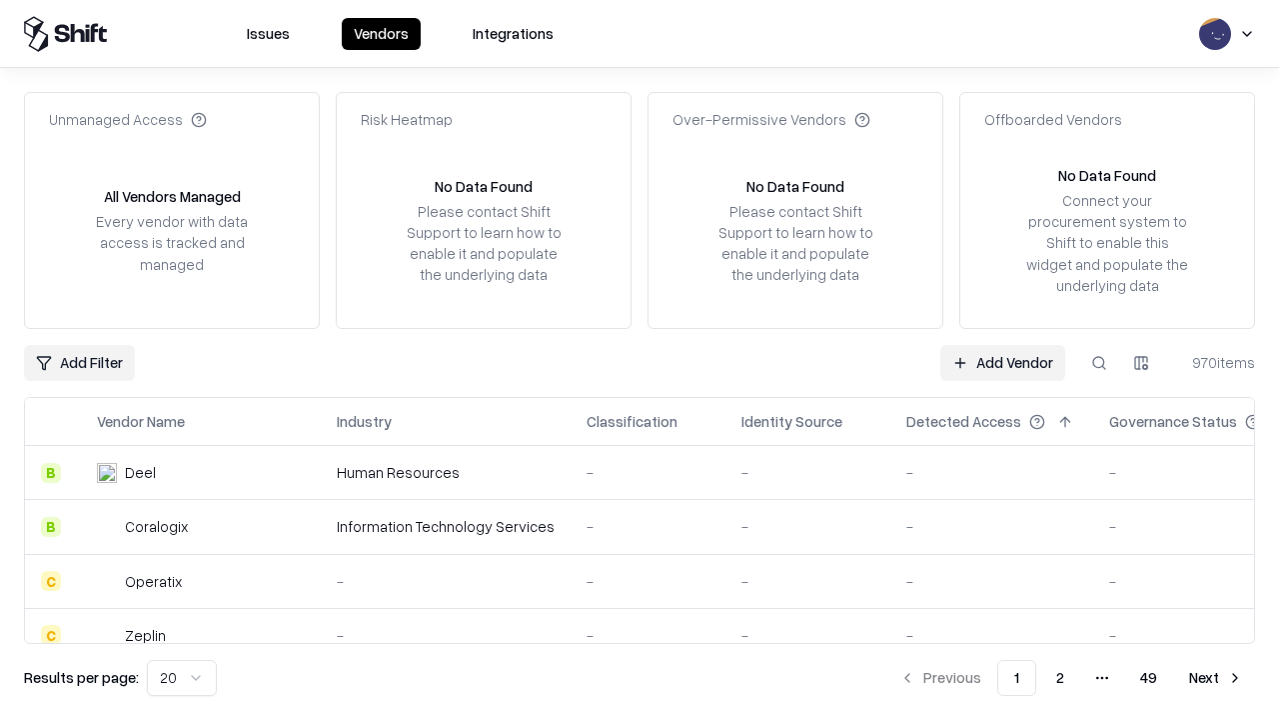  Describe the element at coordinates (128, 119) in the screenshot. I see `div: Unmanaged Access` at that location.